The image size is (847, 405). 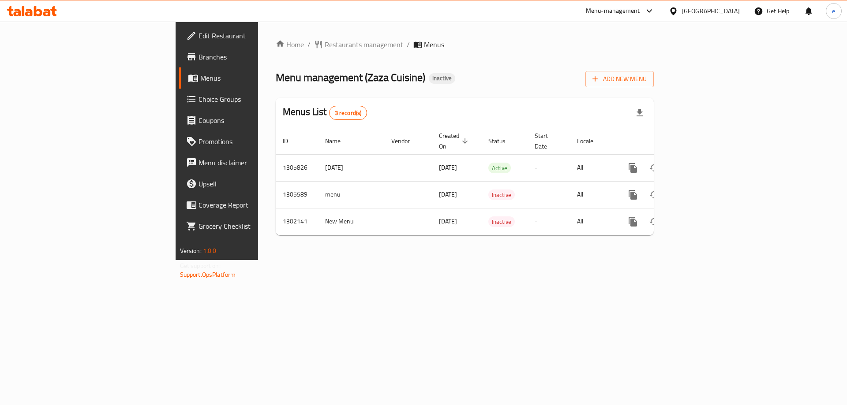 I want to click on span: Locale, so click(x=591, y=141).